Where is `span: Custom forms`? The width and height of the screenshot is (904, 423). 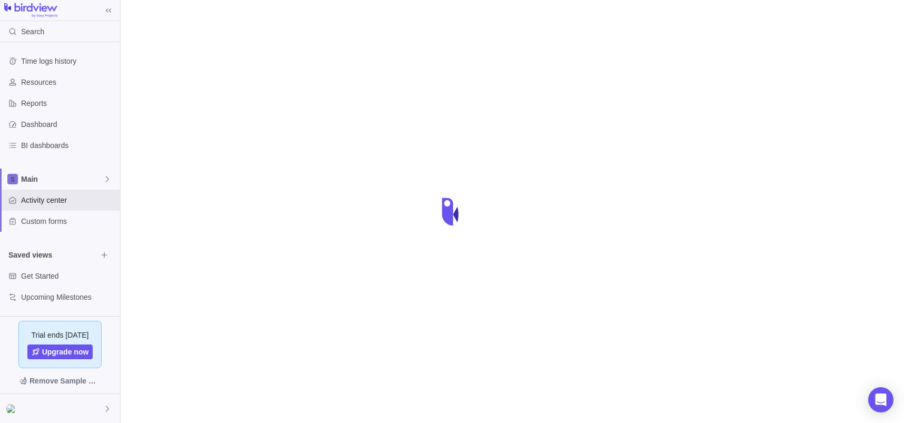 span: Custom forms is located at coordinates (68, 221).